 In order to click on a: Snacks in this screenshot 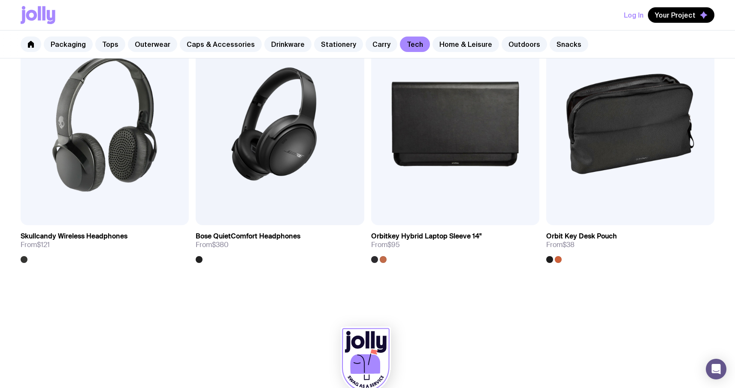, I will do `click(569, 44)`.